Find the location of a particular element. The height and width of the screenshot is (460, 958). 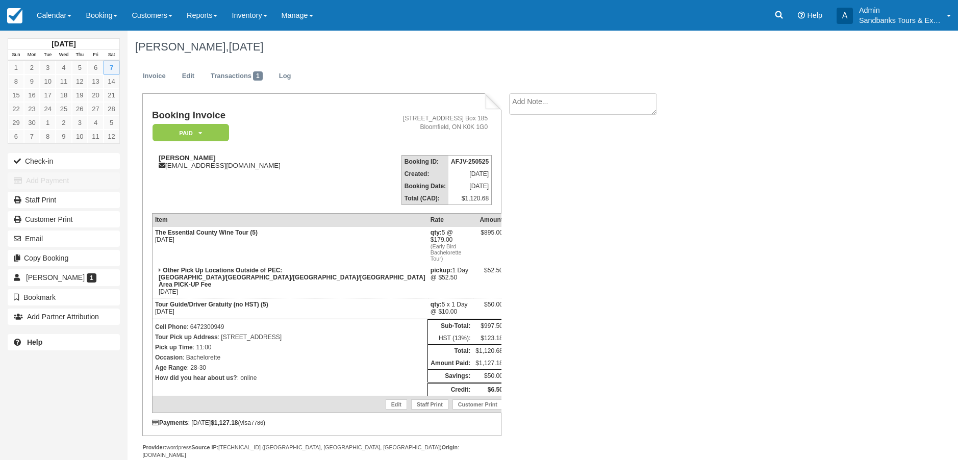

strong: The Essential County Wine Tour (5) is located at coordinates (206, 233).